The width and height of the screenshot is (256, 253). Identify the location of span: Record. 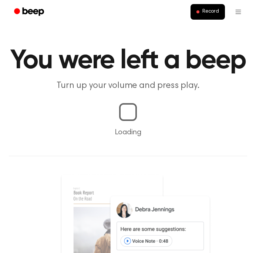
(211, 12).